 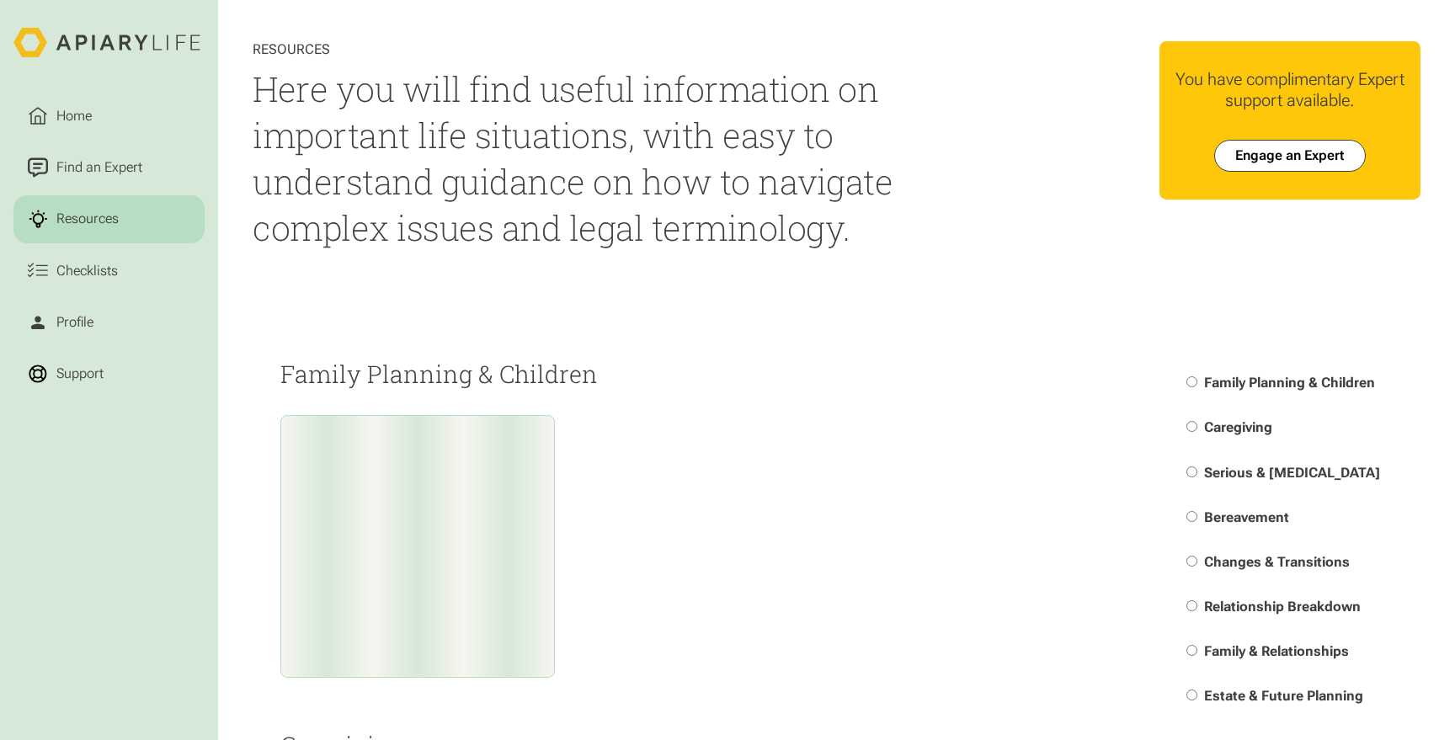 I want to click on input: Bereavement, so click(x=1191, y=516).